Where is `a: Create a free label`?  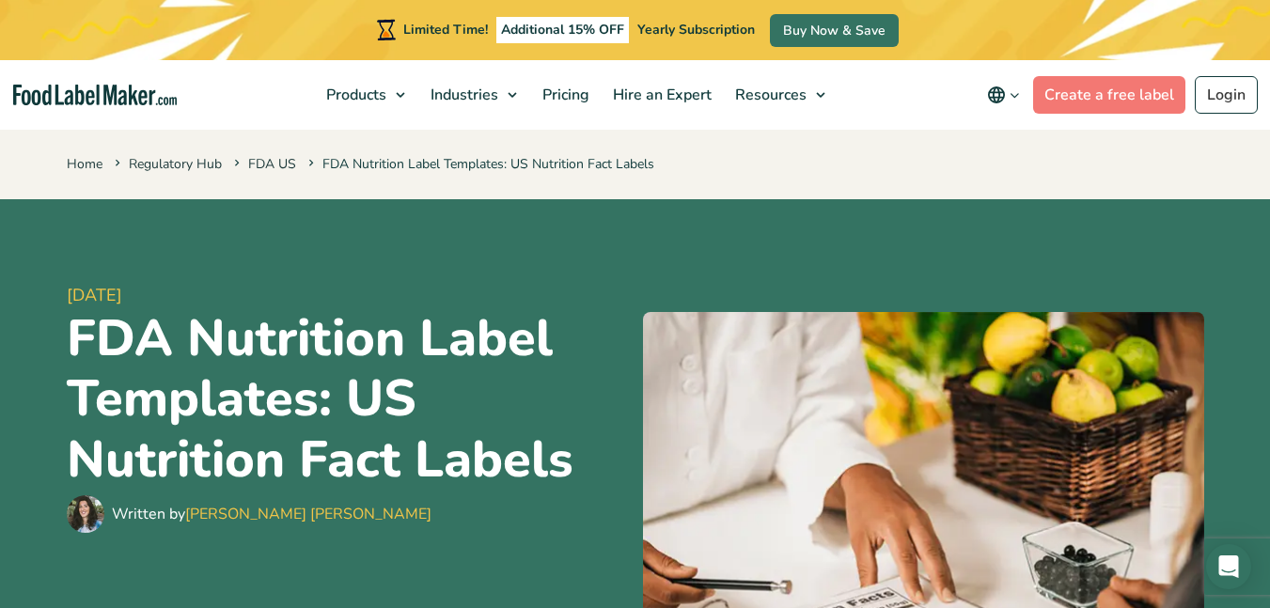 a: Create a free label is located at coordinates (1109, 95).